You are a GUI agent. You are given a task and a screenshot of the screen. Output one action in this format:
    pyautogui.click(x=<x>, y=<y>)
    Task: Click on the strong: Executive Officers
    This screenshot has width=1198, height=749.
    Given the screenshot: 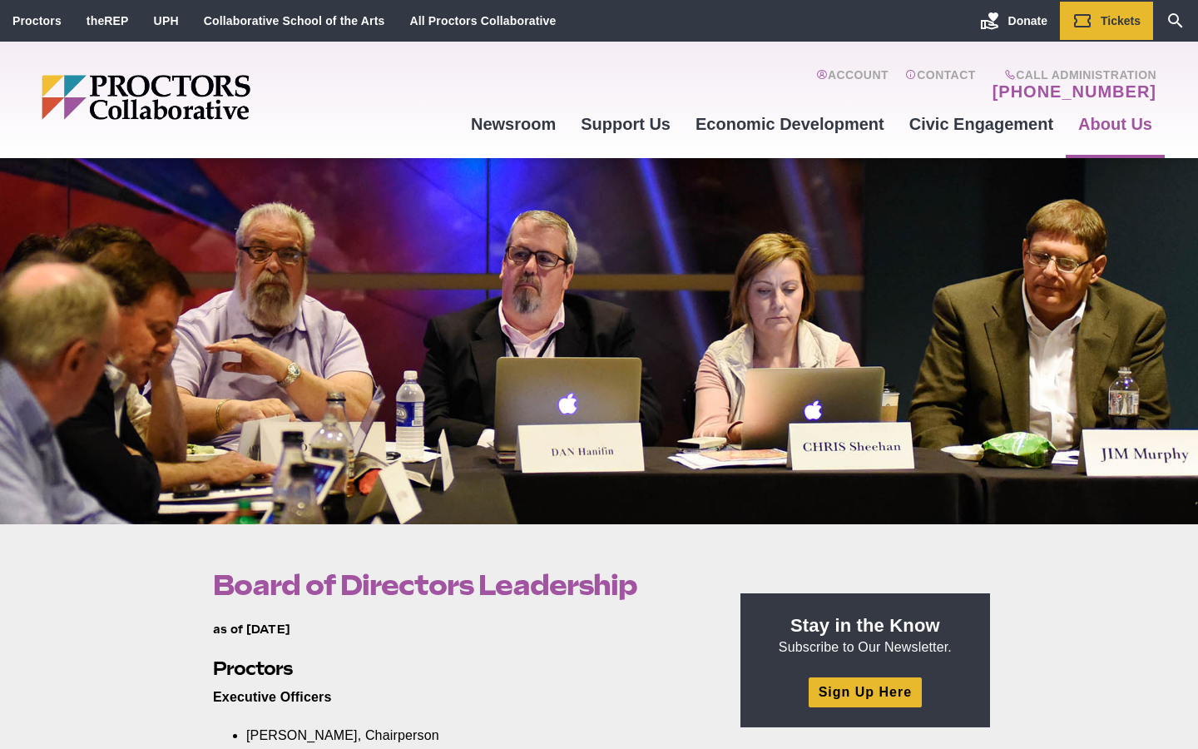 What is the action you would take?
    pyautogui.click(x=272, y=696)
    